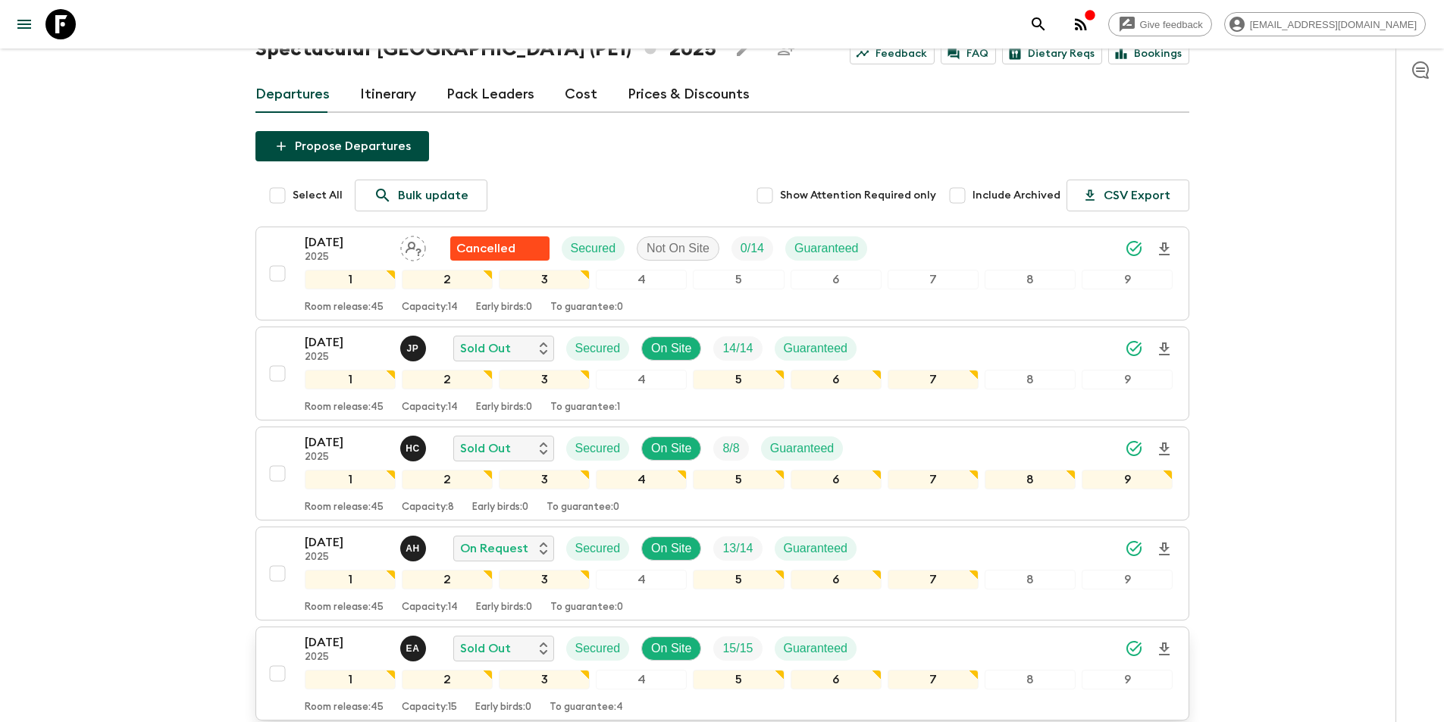 This screenshot has width=1444, height=722. Describe the element at coordinates (1171, 24) in the screenshot. I see `span: Give feedback` at that location.